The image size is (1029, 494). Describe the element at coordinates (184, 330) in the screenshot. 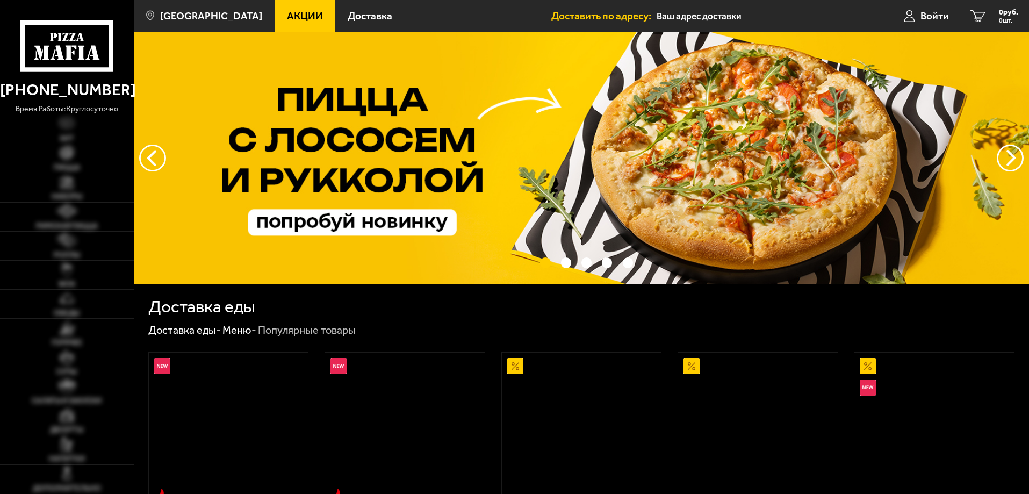

I see `a: Доставка еды-` at that location.